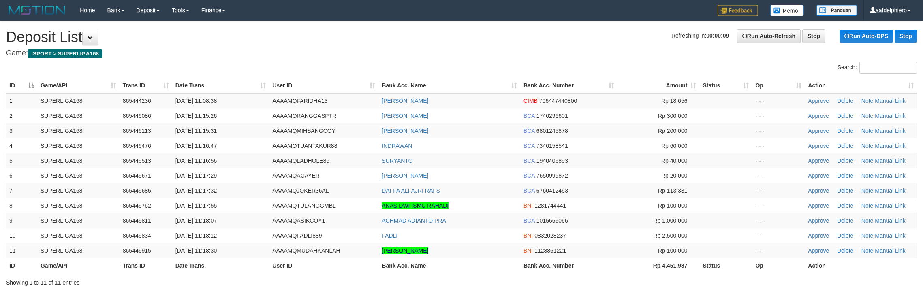 The width and height of the screenshot is (923, 287). Describe the element at coordinates (861, 86) in the screenshot. I see `th: Action: activate to sort column ascending` at that location.